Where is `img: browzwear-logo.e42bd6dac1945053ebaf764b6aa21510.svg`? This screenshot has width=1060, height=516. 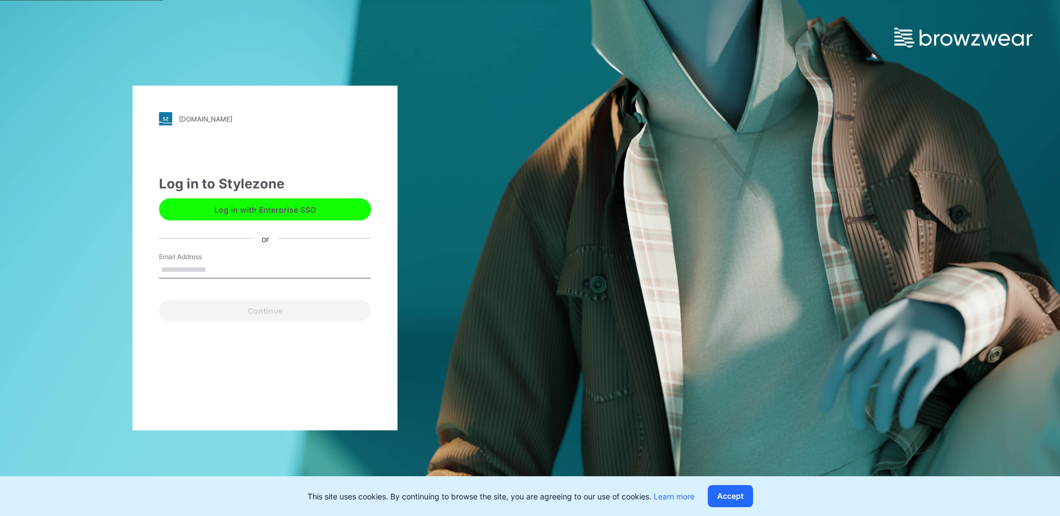 img: browzwear-logo.e42bd6dac1945053ebaf764b6aa21510.svg is located at coordinates (963, 38).